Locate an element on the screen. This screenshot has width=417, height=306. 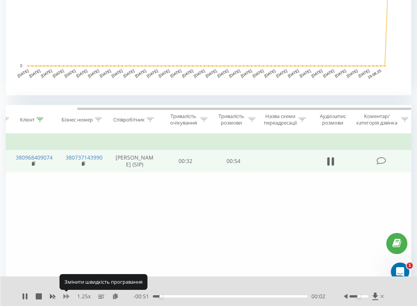
div: Назва схеми переадресації is located at coordinates (280, 119).